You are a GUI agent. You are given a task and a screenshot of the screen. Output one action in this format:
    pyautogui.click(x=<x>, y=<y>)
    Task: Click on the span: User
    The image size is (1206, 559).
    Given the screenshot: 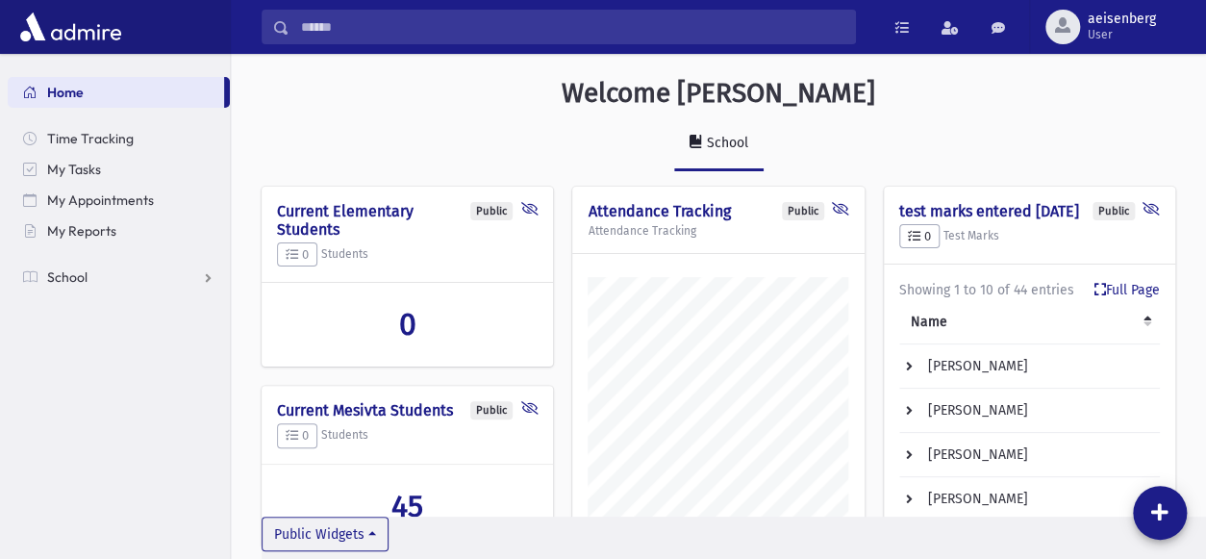 What is the action you would take?
    pyautogui.click(x=1121, y=35)
    